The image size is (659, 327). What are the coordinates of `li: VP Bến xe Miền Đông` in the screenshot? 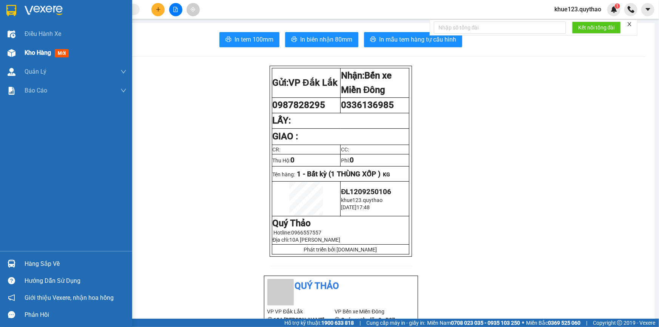 It's located at (368, 311).